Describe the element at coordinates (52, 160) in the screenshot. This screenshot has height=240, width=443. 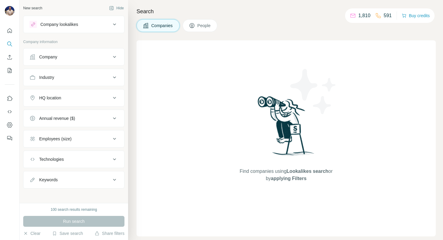
I see `div: Technologies` at that location.